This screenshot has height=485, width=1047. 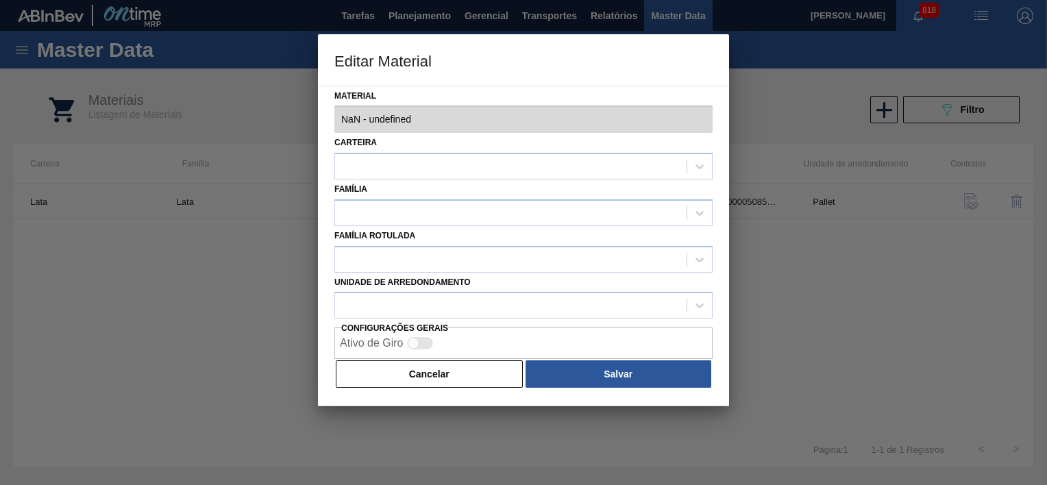 I want to click on label: Família Rotulada, so click(x=375, y=236).